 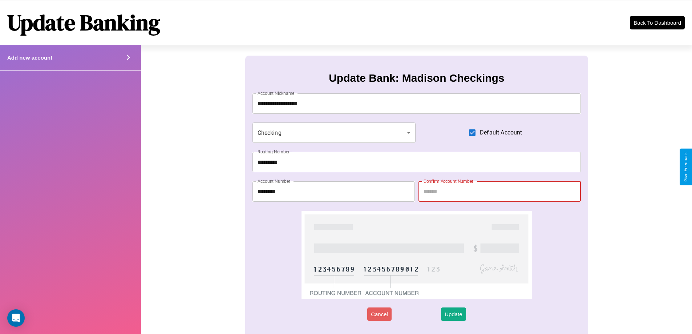 What do you see at coordinates (453, 314) in the screenshot?
I see `button: Update` at bounding box center [453, 314].